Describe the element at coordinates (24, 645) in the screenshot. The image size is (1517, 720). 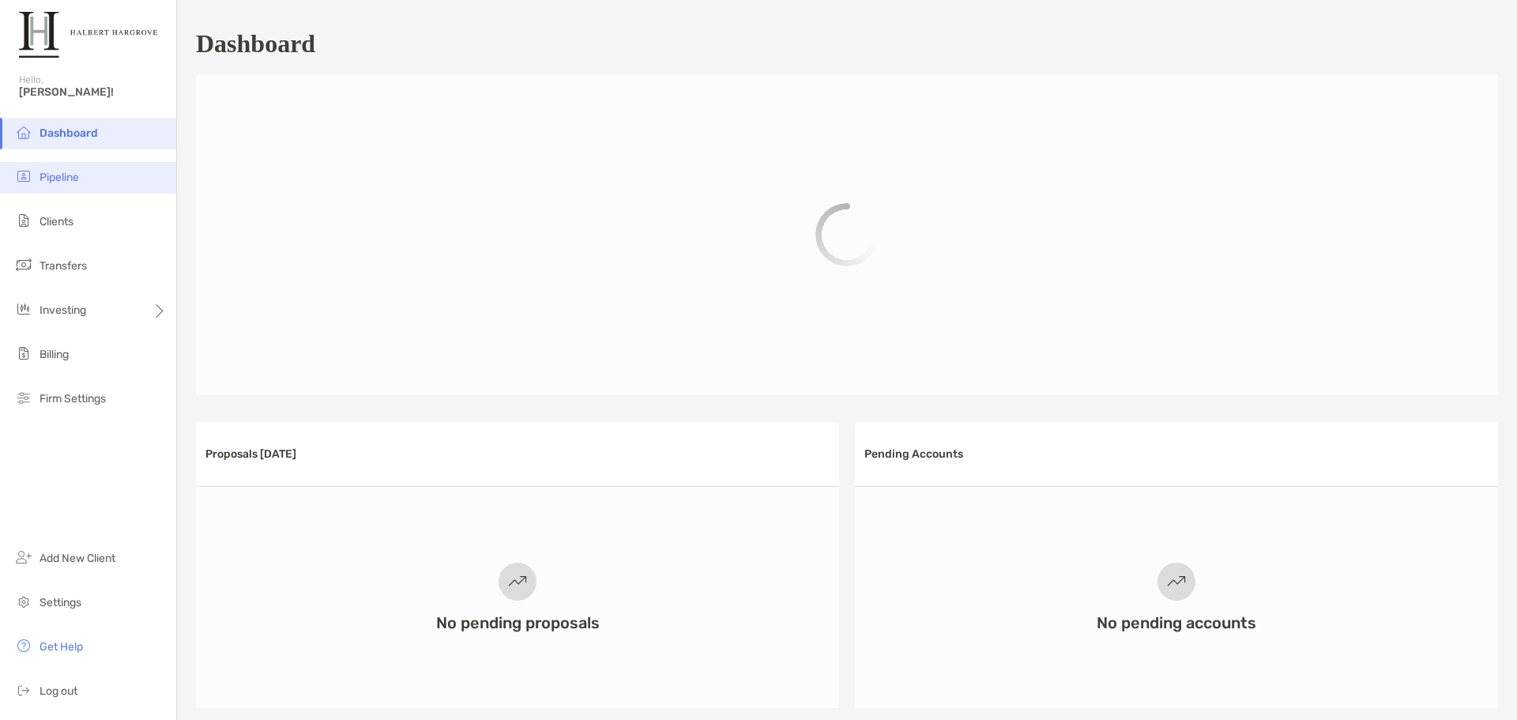
I see `img: get-help icon` at that location.